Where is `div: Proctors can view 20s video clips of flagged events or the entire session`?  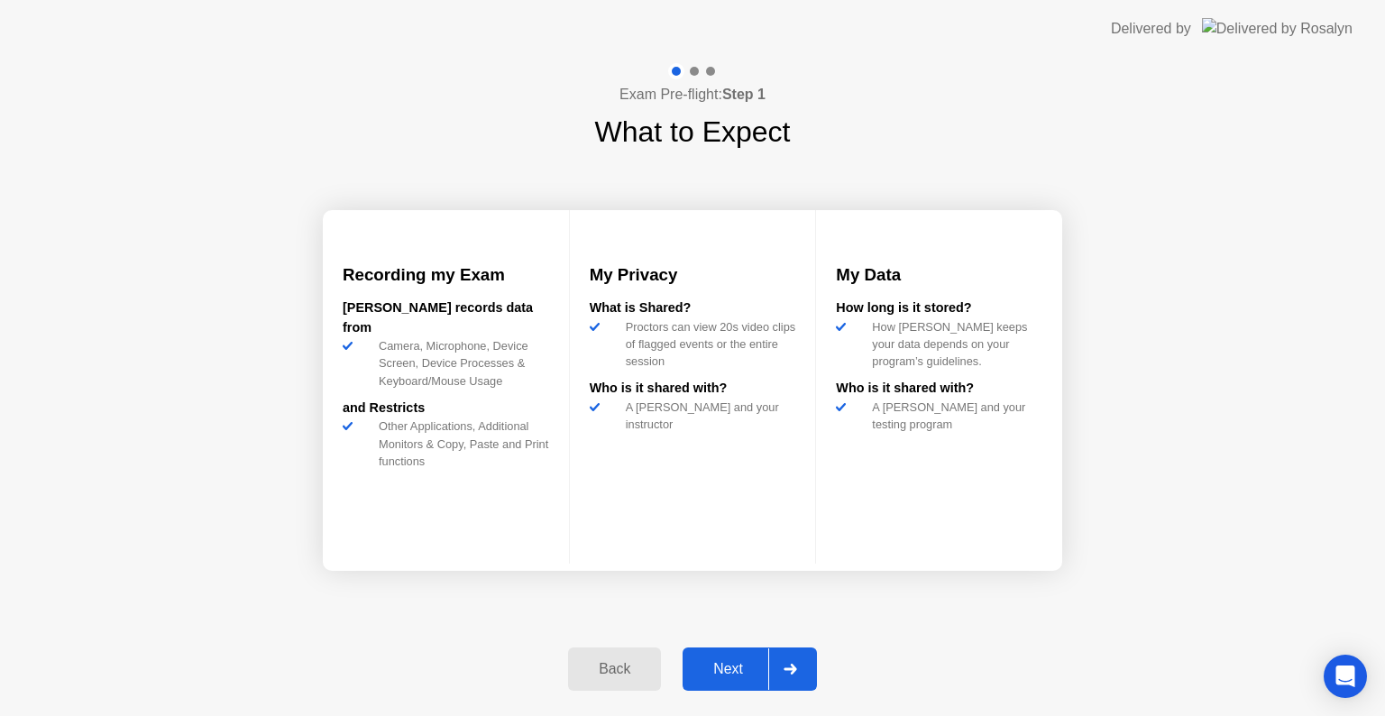 div: Proctors can view 20s video clips of flagged events or the entire session is located at coordinates (707, 344).